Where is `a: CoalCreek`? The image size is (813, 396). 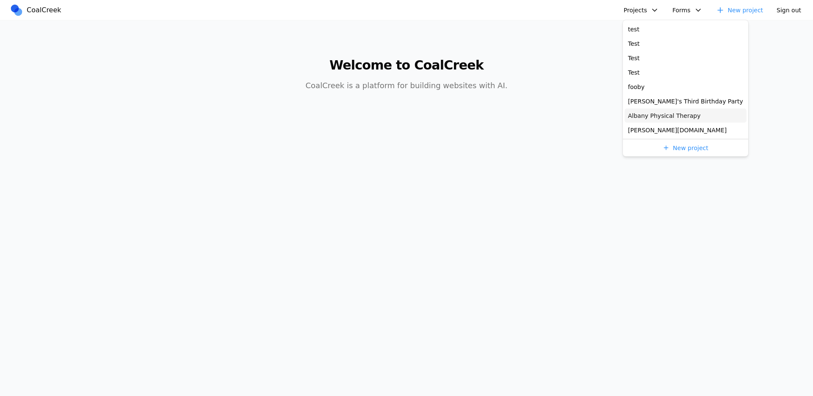
a: CoalCreek is located at coordinates (37, 10).